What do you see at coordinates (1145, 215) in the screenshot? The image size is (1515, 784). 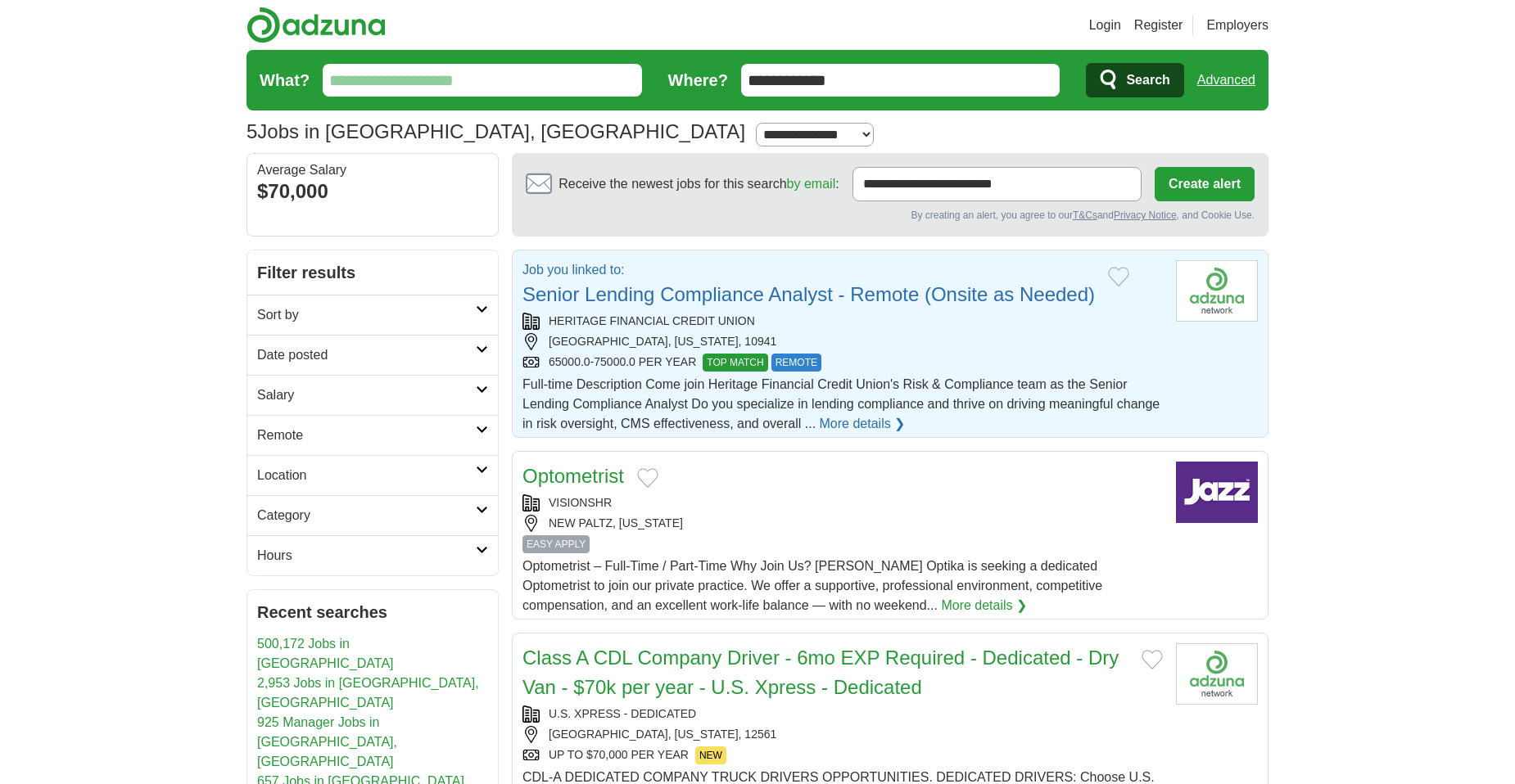 I see `a: Privacy Notice` at bounding box center [1145, 215].